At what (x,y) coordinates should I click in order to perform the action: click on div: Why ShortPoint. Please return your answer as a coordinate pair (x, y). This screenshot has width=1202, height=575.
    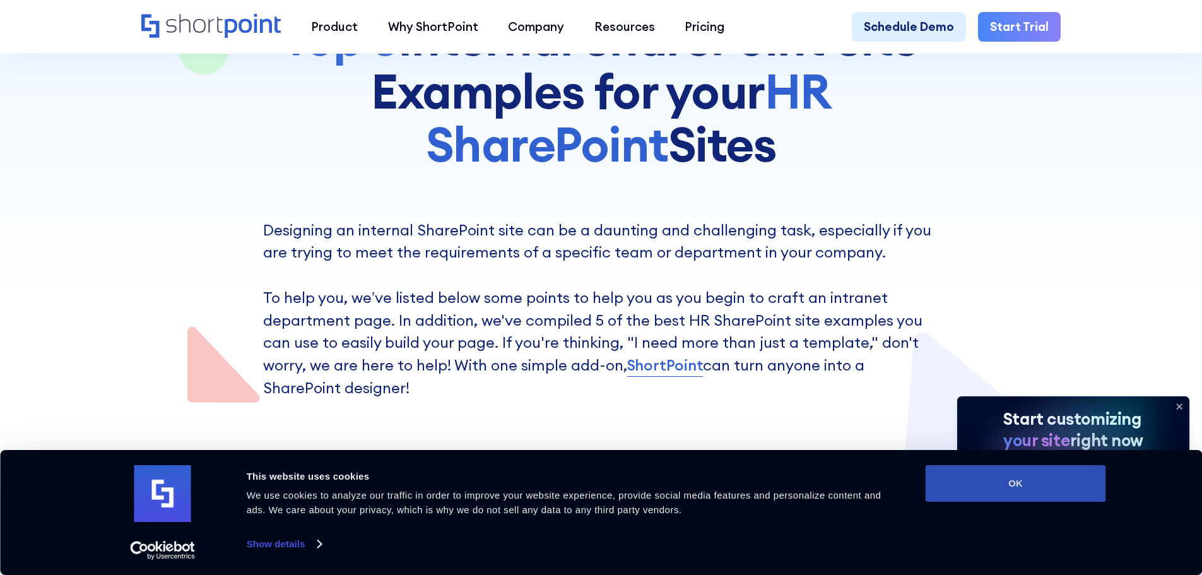
    Looking at the image, I should click on (433, 26).